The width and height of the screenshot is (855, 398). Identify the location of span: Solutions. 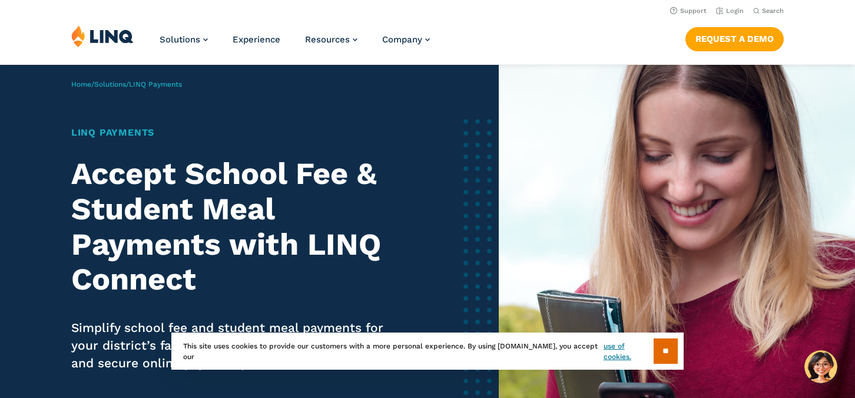
(180, 39).